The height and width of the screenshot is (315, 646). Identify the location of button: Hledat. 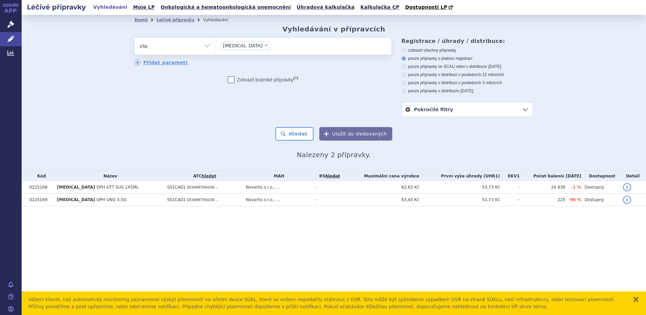
(294, 134).